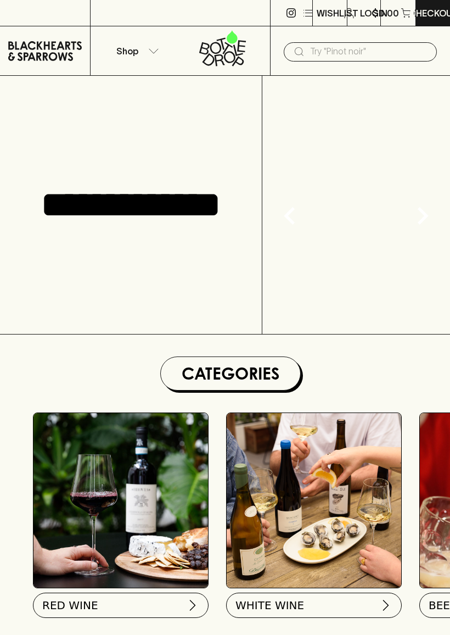  Describe the element at coordinates (70, 605) in the screenshot. I see `span: RED WINE` at that location.